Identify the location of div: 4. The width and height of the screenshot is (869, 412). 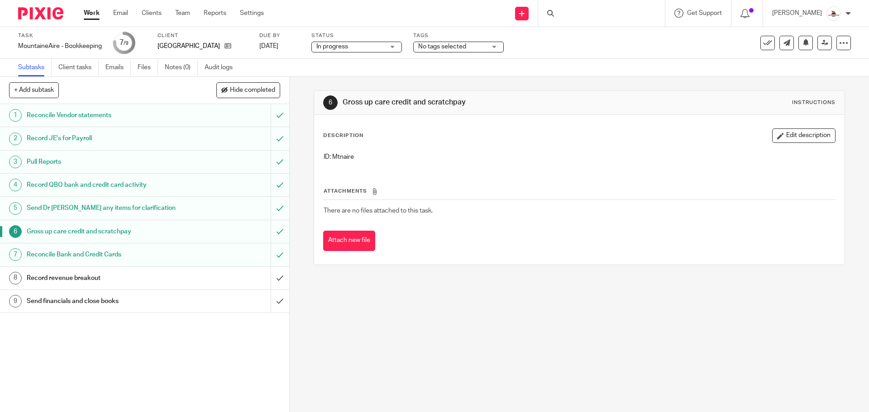
(15, 185).